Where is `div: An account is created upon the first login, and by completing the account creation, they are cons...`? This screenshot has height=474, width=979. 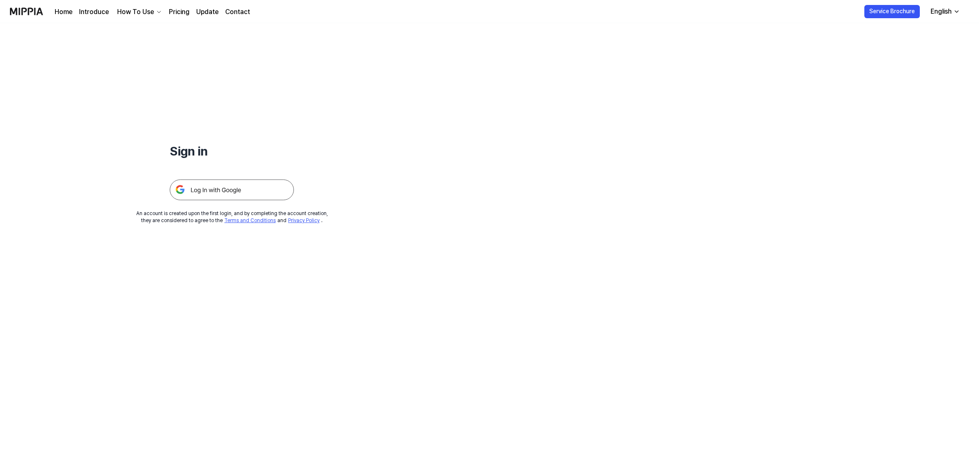 div: An account is created upon the first login, and by completing the account creation, they are cons... is located at coordinates (232, 217).